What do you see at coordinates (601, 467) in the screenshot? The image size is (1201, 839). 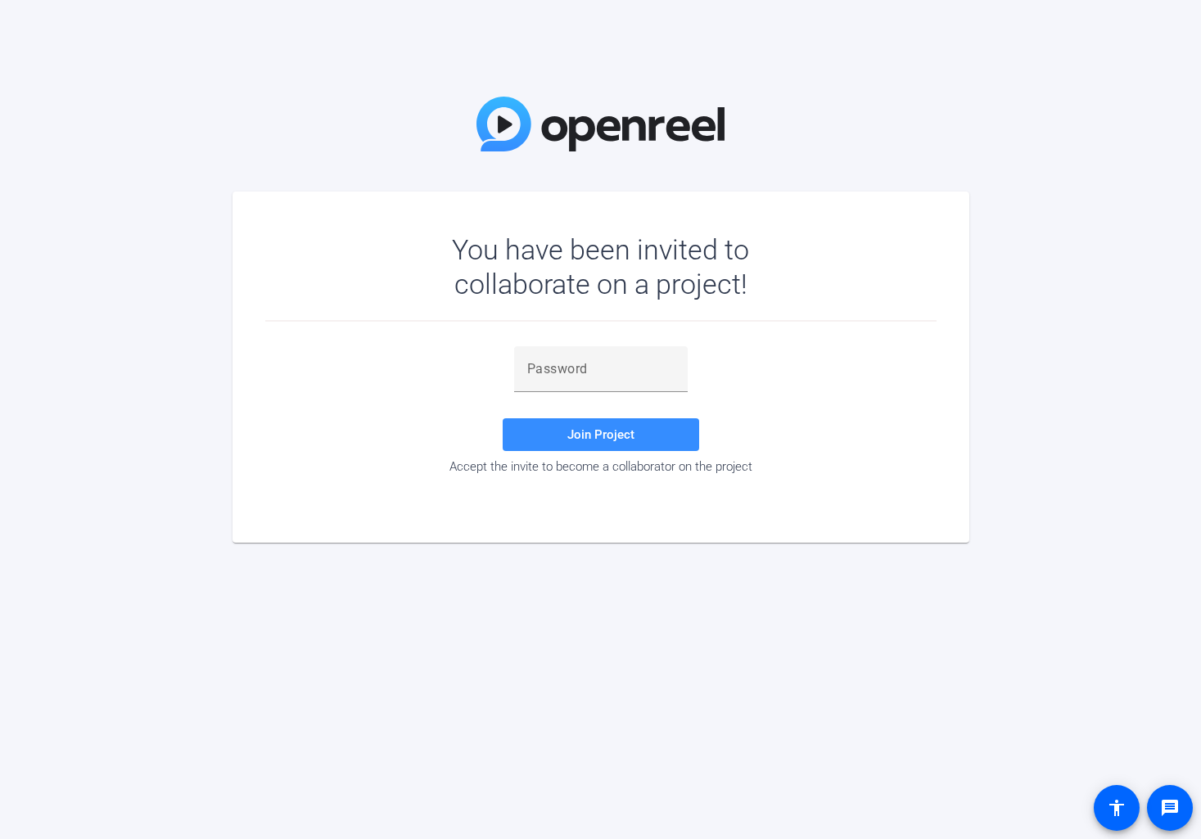 I see `div: Accept the invite to become a collaborator on the project` at bounding box center [601, 467].